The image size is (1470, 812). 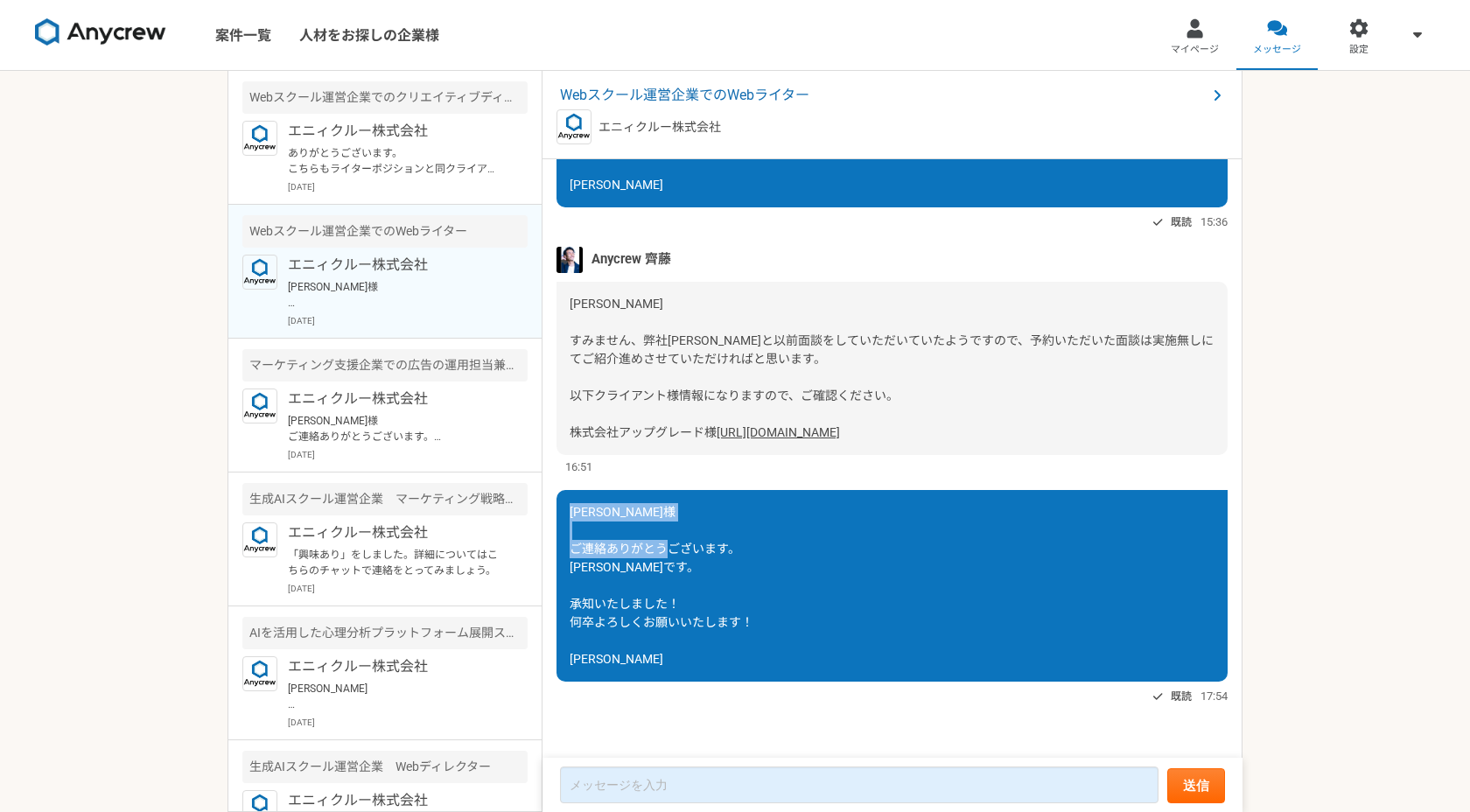 What do you see at coordinates (385, 498) in the screenshot?
I see `div: 生成AIスクール運営企業 マーケティング戦略ディレクター` at bounding box center [385, 498].